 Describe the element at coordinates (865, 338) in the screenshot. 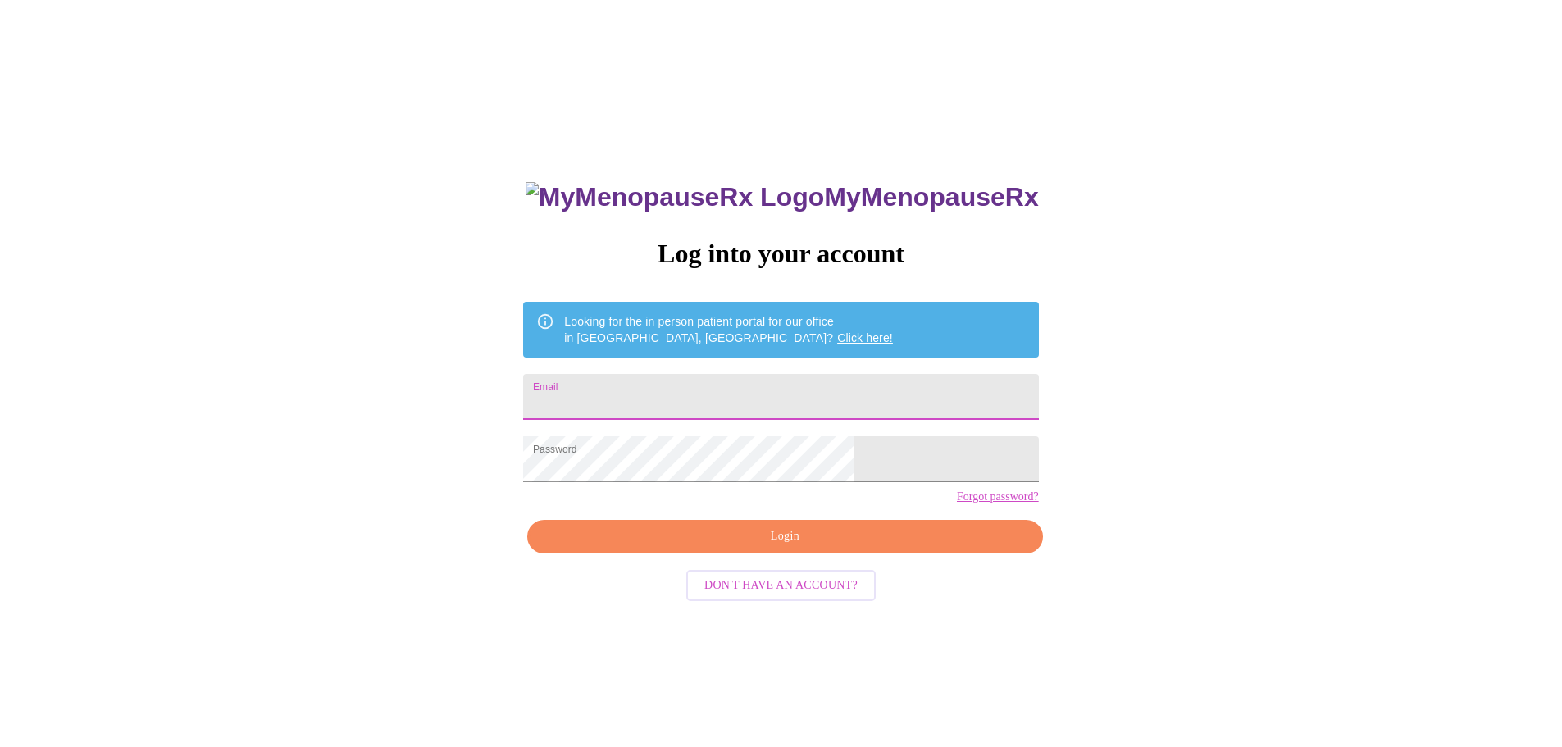

I see `a: Click here!` at that location.